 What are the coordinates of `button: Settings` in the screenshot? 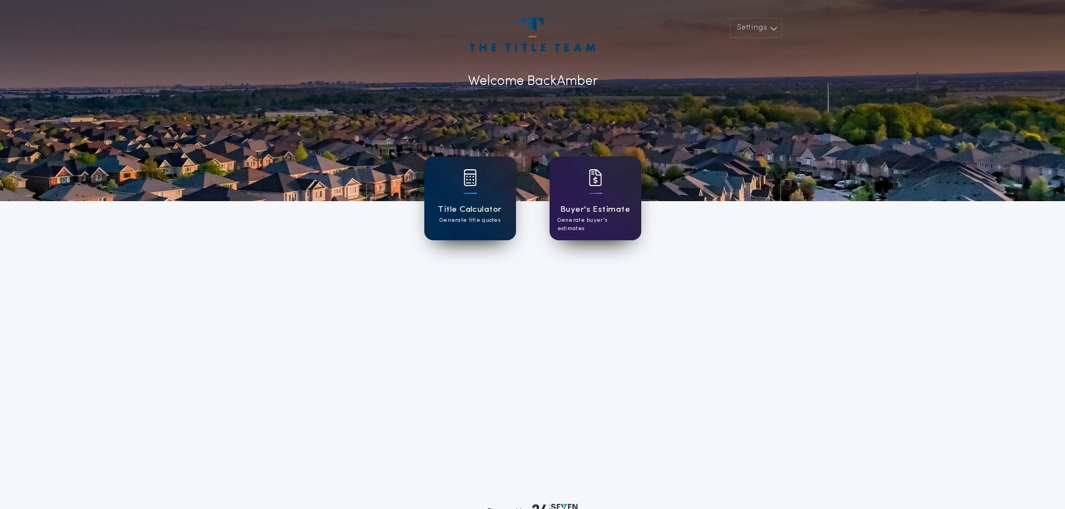 It's located at (756, 28).